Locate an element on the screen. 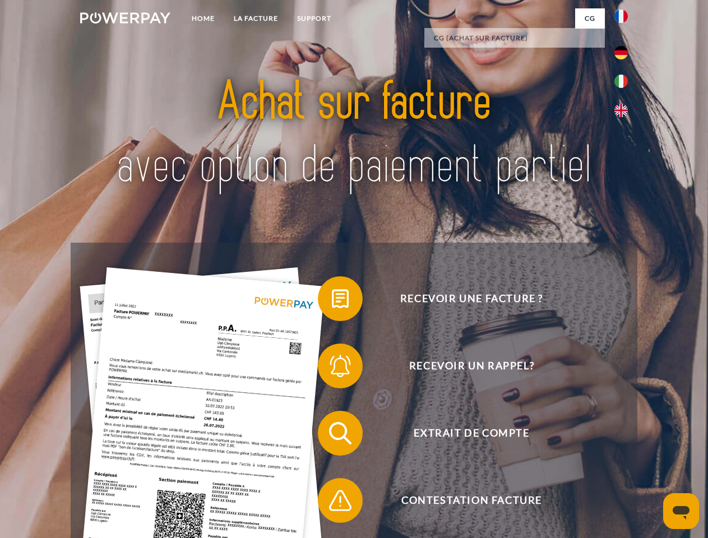 This screenshot has width=708, height=538. img: fr is located at coordinates (621, 16).